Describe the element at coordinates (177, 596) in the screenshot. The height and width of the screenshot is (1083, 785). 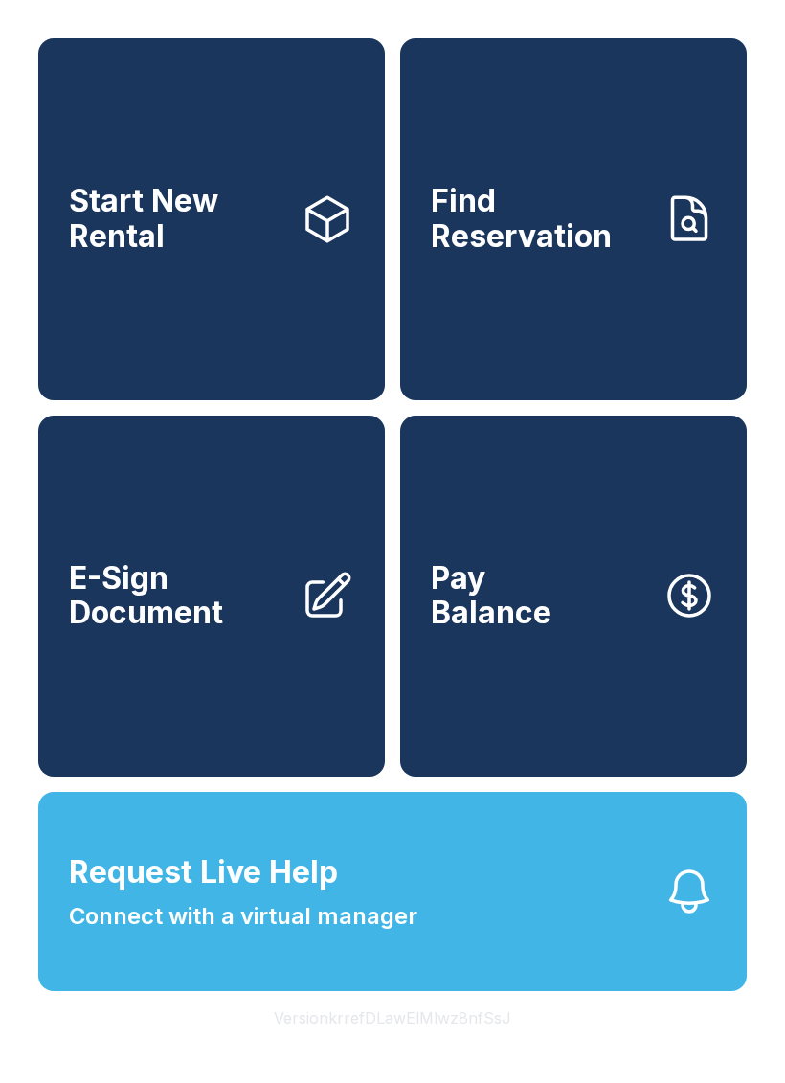
I see `span: E-Sign Document` at that location.